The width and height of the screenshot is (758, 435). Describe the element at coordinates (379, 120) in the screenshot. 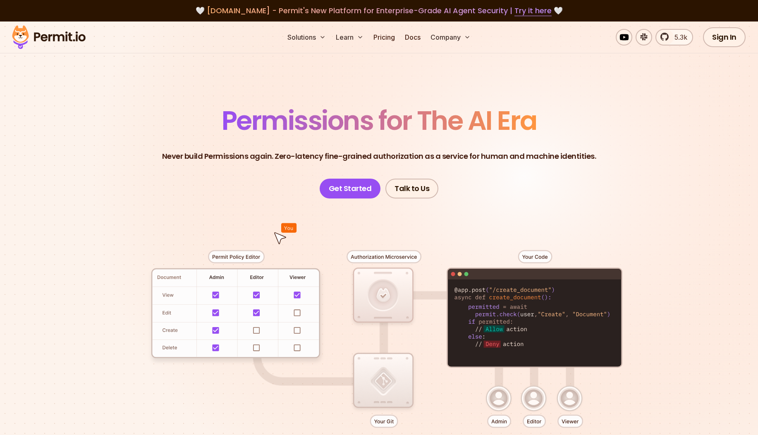

I see `span: Permissions for The AI Era` at that location.